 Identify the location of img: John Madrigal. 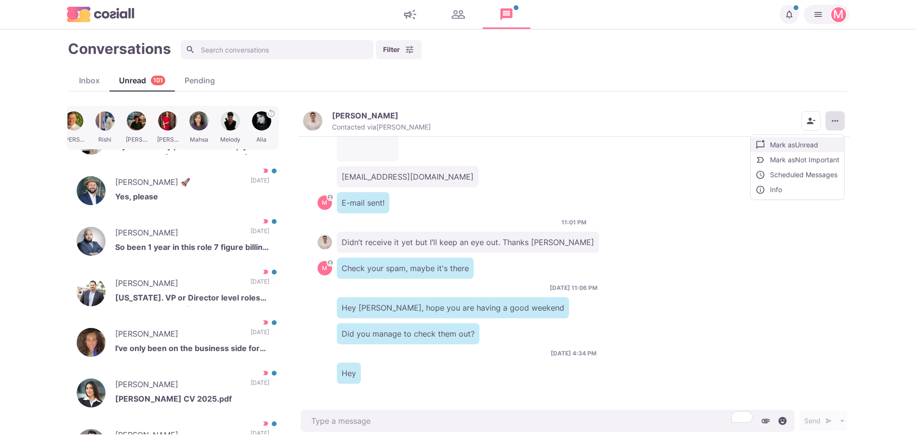
(91, 292).